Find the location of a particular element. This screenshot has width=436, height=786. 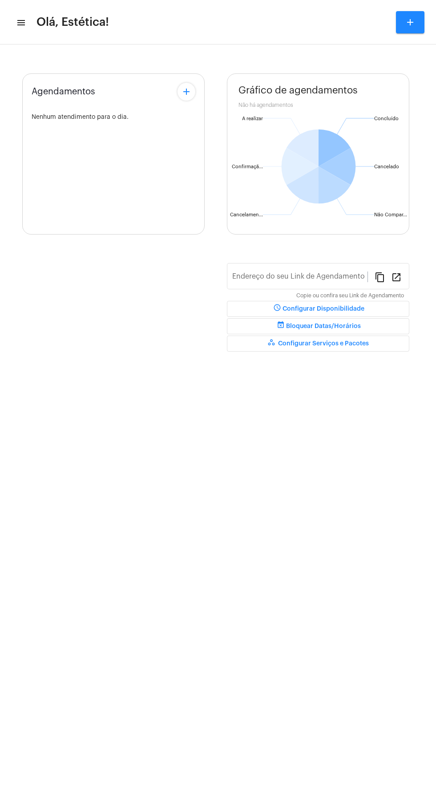

span: Configurar Disponibilidade is located at coordinates (318, 309).